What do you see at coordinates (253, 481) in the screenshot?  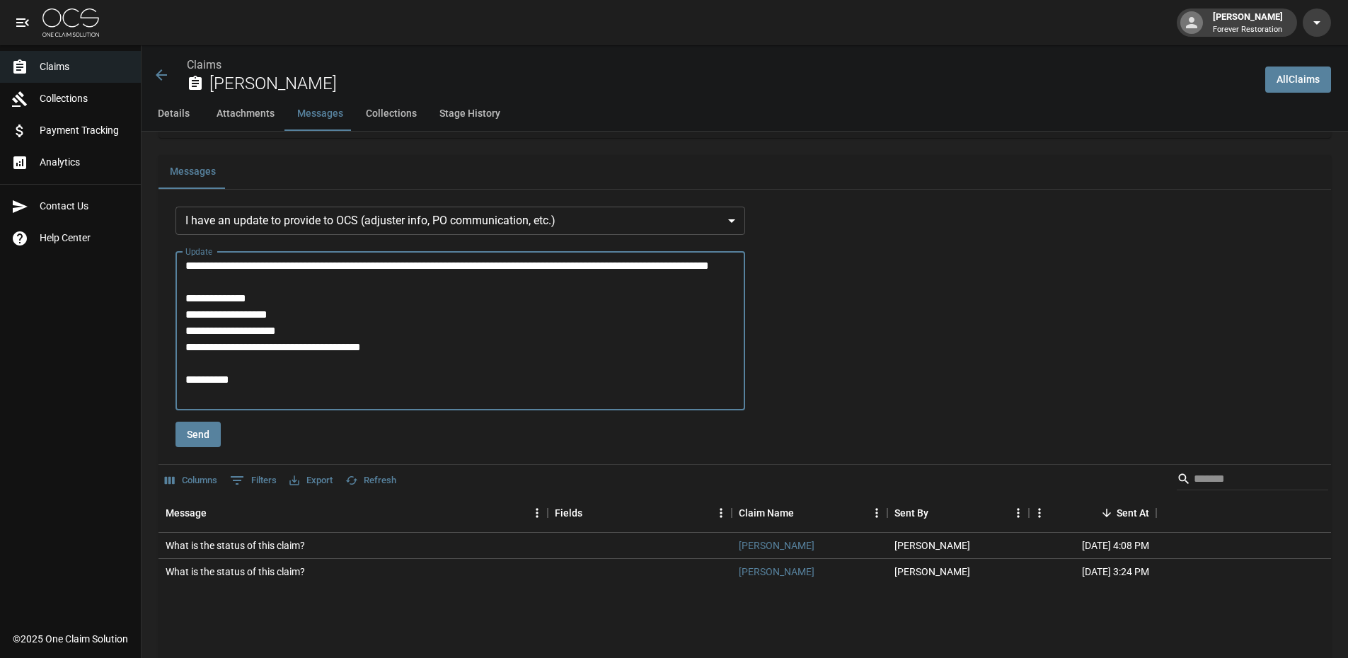 I see `button: Show filters` at bounding box center [253, 481].